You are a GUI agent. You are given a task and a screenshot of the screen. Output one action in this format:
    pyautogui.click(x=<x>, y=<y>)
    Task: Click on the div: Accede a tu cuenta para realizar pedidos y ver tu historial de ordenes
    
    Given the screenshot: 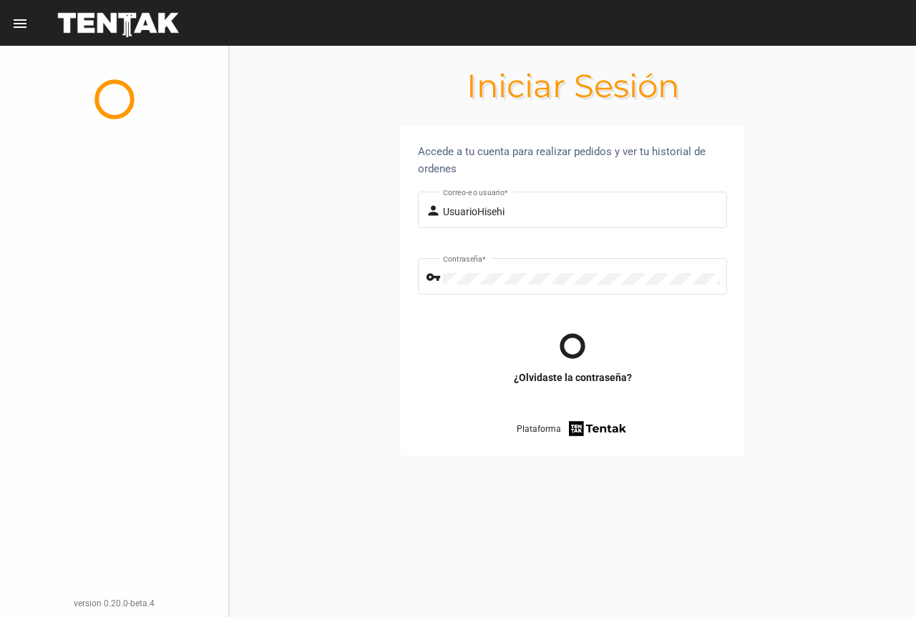 What is the action you would take?
    pyautogui.click(x=572, y=160)
    